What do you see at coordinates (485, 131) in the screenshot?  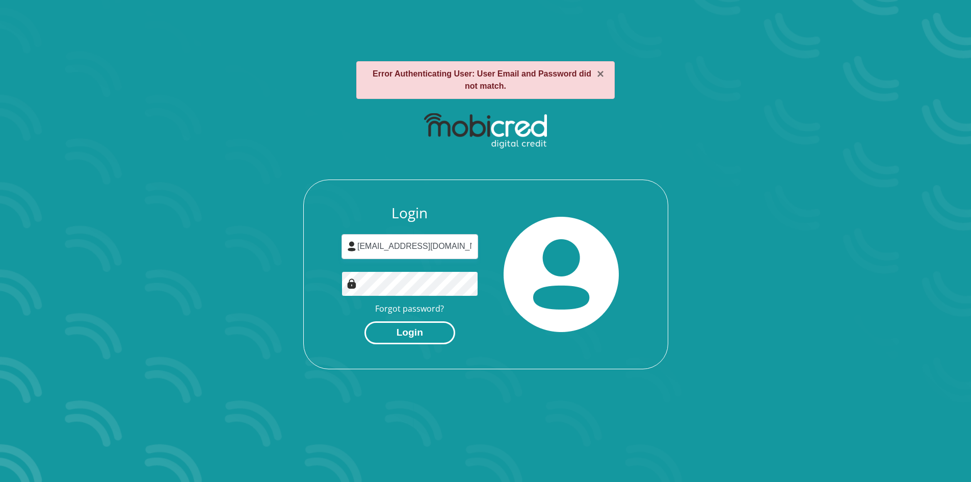 I see `img: mobicred logo` at bounding box center [485, 131].